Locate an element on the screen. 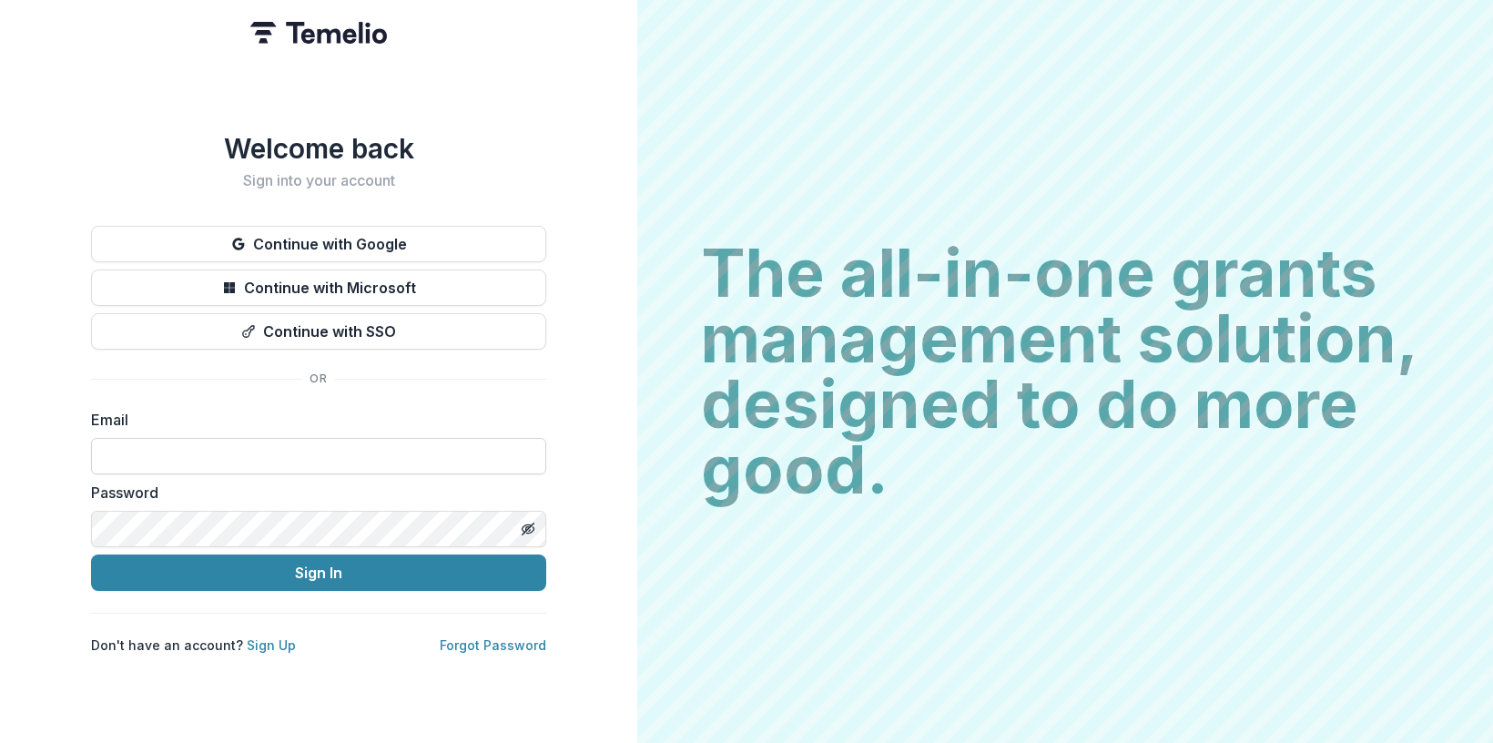 The width and height of the screenshot is (1493, 743). button: Sign In is located at coordinates (319, 573).